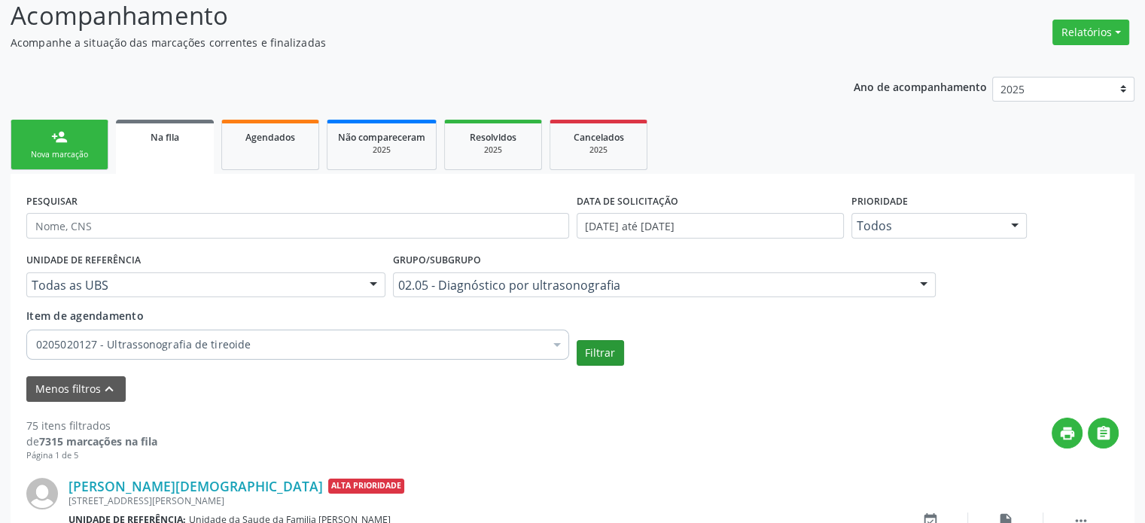 This screenshot has width=1145, height=523. What do you see at coordinates (165, 137) in the screenshot?
I see `span: Na fila` at bounding box center [165, 137].